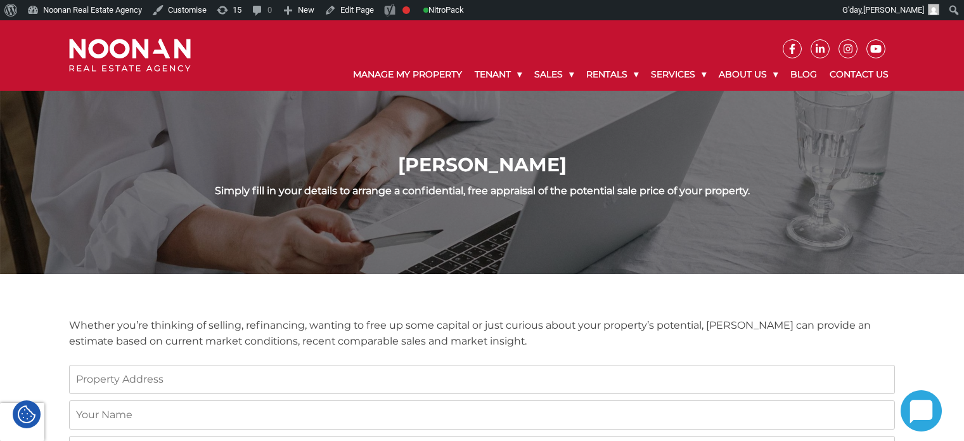 The image size is (964, 441). What do you see at coordinates (859, 74) in the screenshot?
I see `a: Contact Us` at bounding box center [859, 74].